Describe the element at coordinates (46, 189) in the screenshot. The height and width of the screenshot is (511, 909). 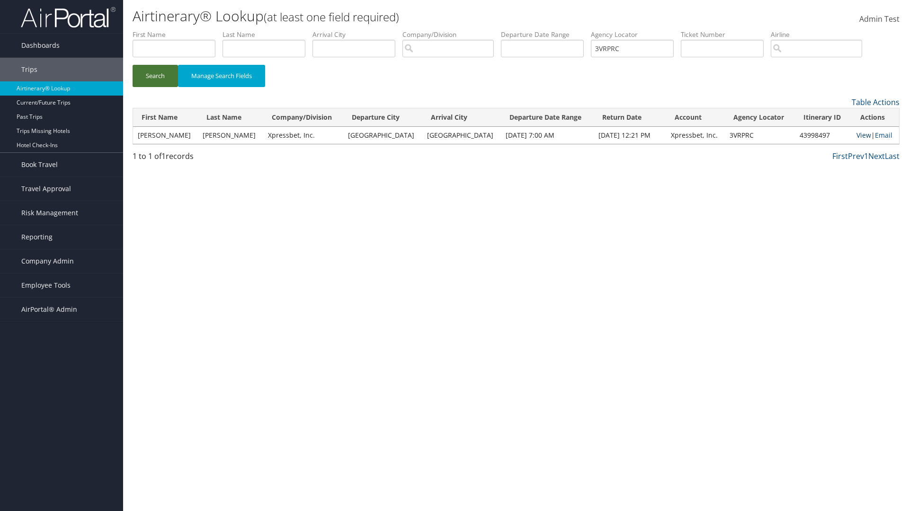
I see `span: Travel Approval` at that location.